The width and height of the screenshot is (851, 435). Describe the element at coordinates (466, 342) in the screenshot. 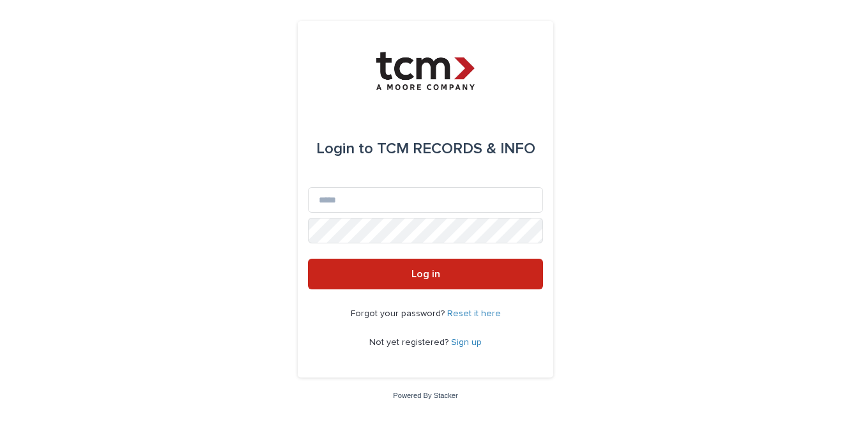

I see `a: Sign up` at that location.